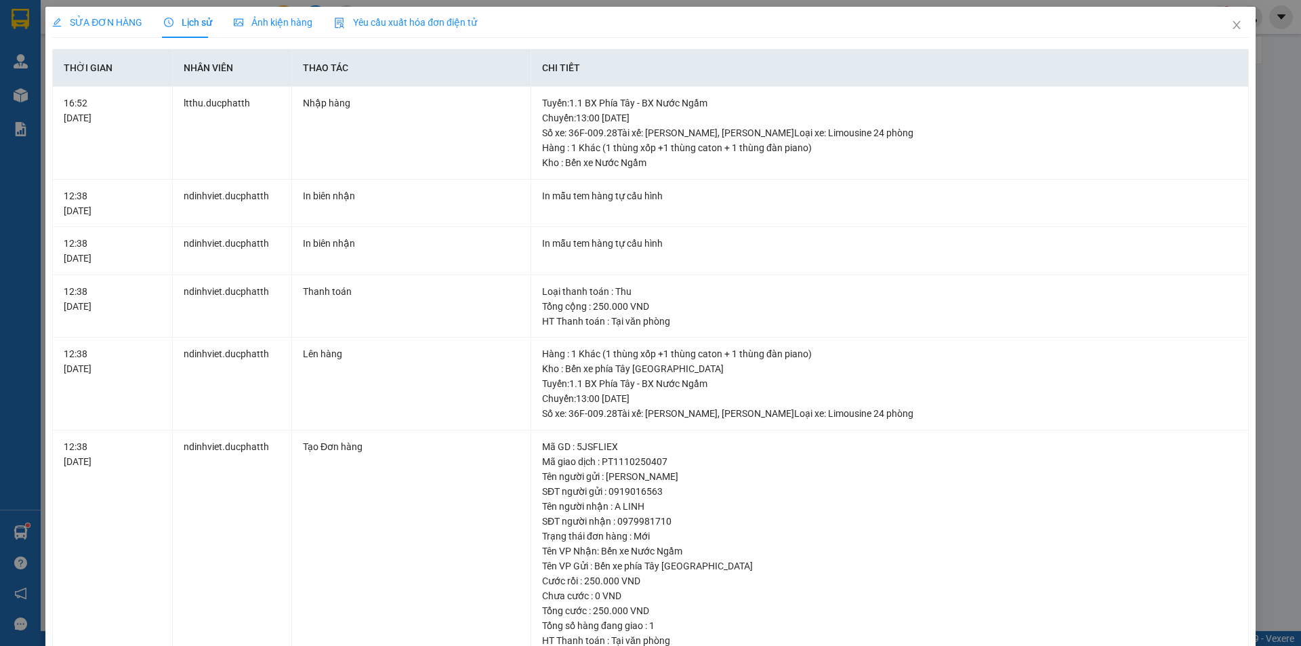 This screenshot has width=1301, height=646. Describe the element at coordinates (889, 581) in the screenshot. I see `div: Cước rồi : 250.000 VND` at that location.